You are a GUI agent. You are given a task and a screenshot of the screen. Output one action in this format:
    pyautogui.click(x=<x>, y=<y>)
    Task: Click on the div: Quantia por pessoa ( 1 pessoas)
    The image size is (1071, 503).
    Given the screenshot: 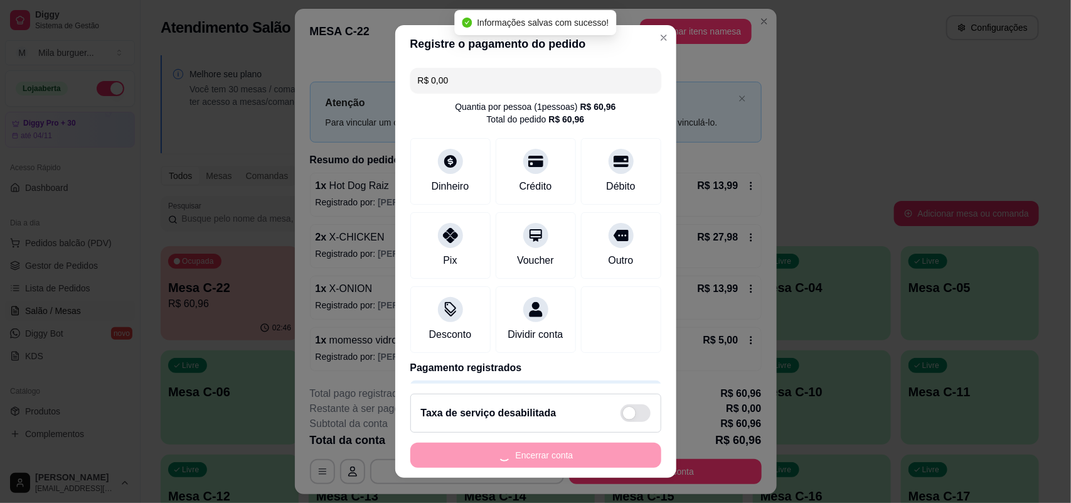 What is the action you would take?
    pyautogui.click(x=535, y=107)
    